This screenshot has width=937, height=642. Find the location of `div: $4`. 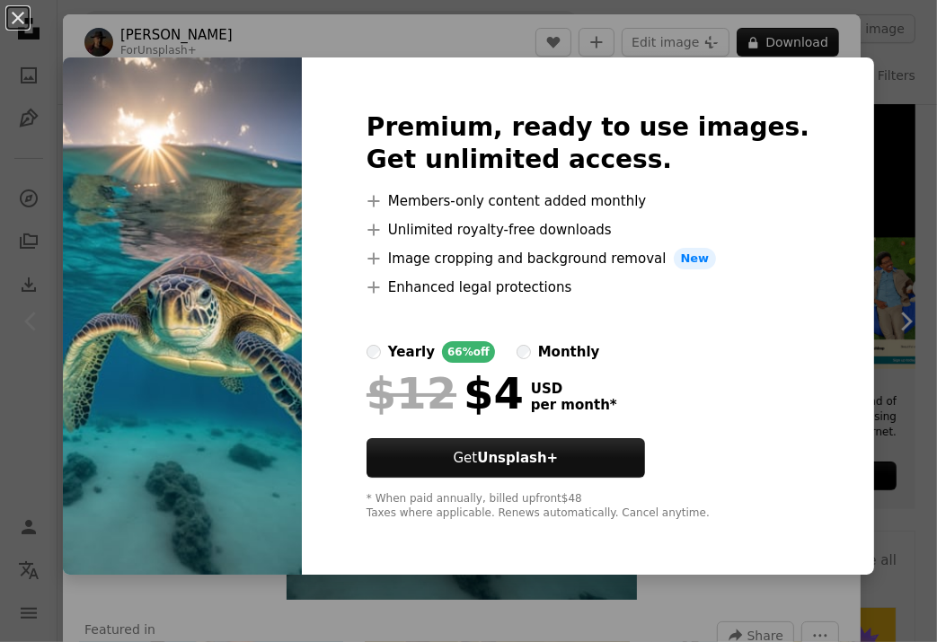

div: $4 is located at coordinates (444, 393).